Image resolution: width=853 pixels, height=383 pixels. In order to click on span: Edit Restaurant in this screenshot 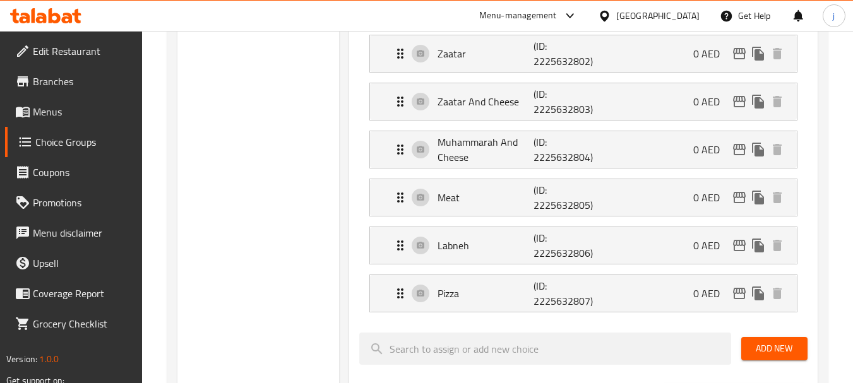, I will do `click(83, 51)`.